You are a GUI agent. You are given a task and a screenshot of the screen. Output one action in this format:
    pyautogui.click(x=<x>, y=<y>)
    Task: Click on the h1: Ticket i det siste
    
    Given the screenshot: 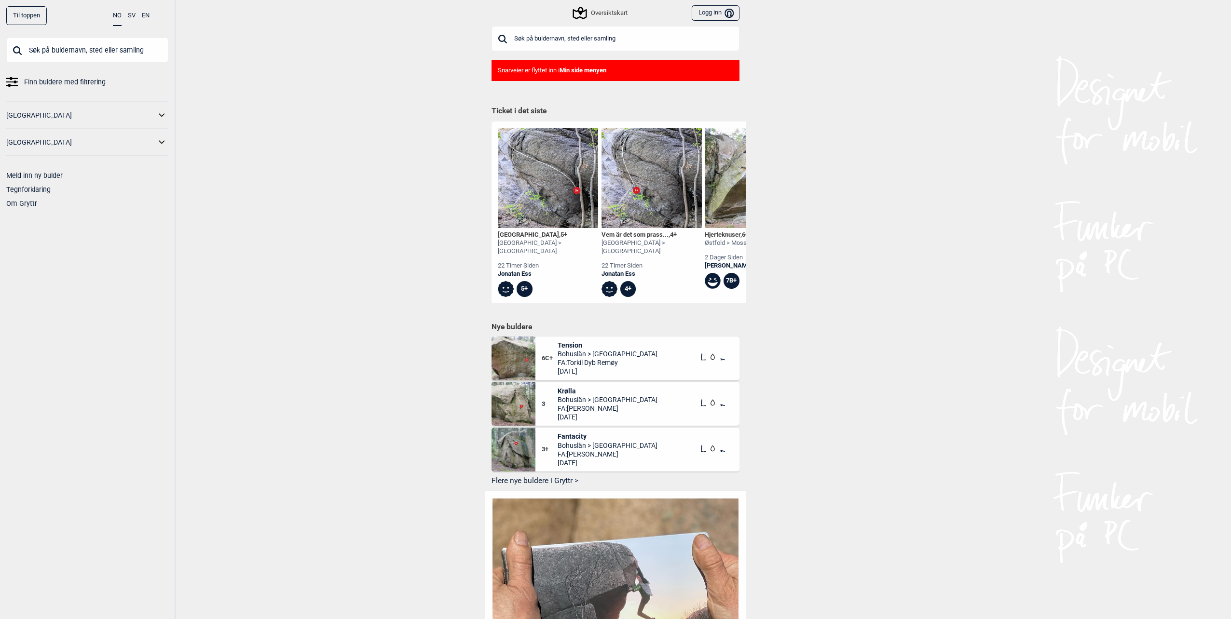 What is the action you would take?
    pyautogui.click(x=616, y=111)
    